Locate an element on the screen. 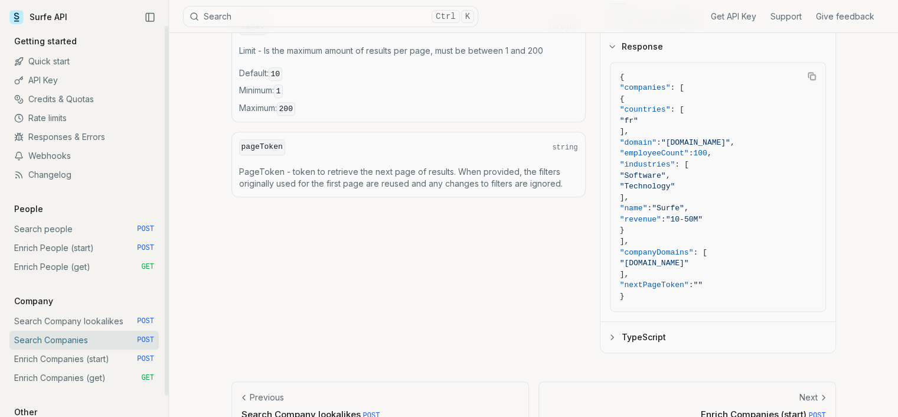  a: Credits & Quotas is located at coordinates (84, 99).